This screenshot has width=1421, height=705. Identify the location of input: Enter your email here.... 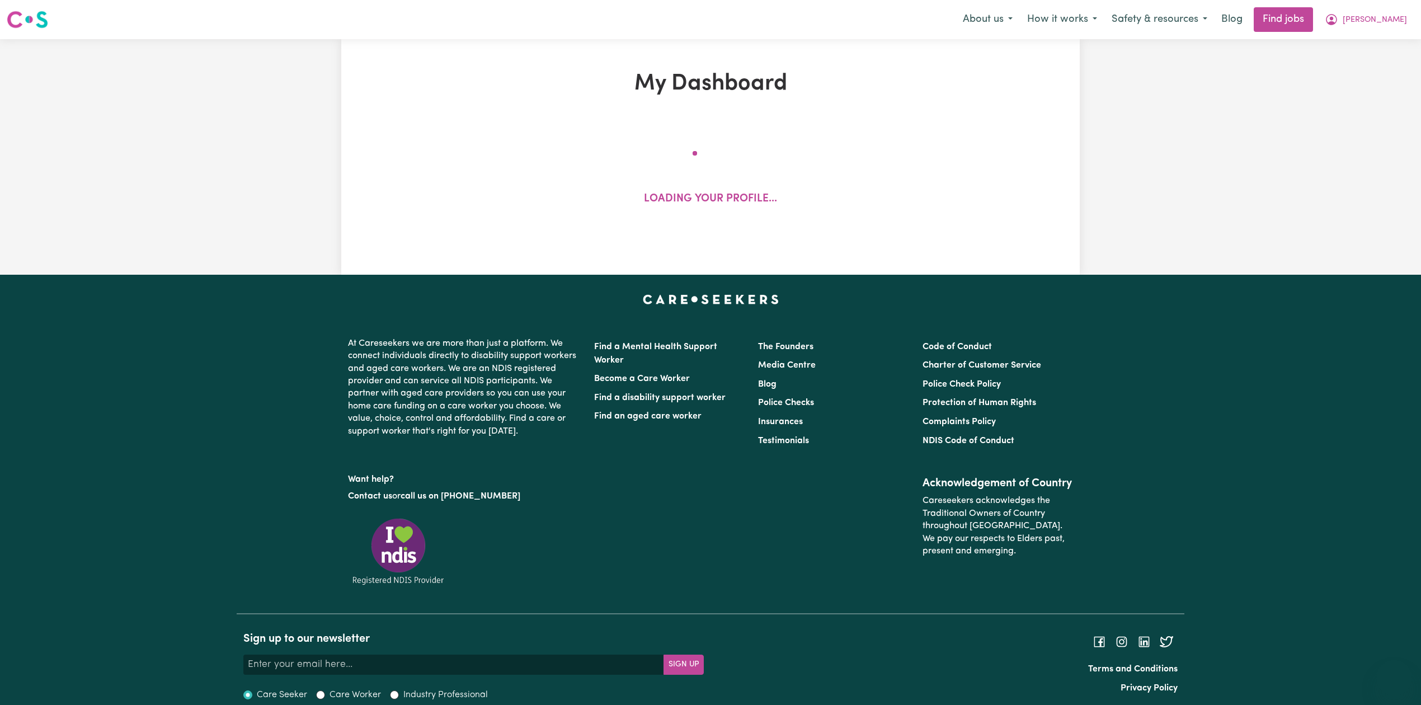
(454, 665).